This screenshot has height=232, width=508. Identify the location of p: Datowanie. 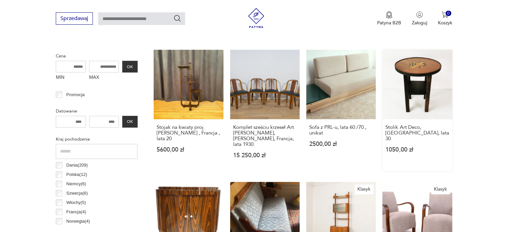
(97, 111).